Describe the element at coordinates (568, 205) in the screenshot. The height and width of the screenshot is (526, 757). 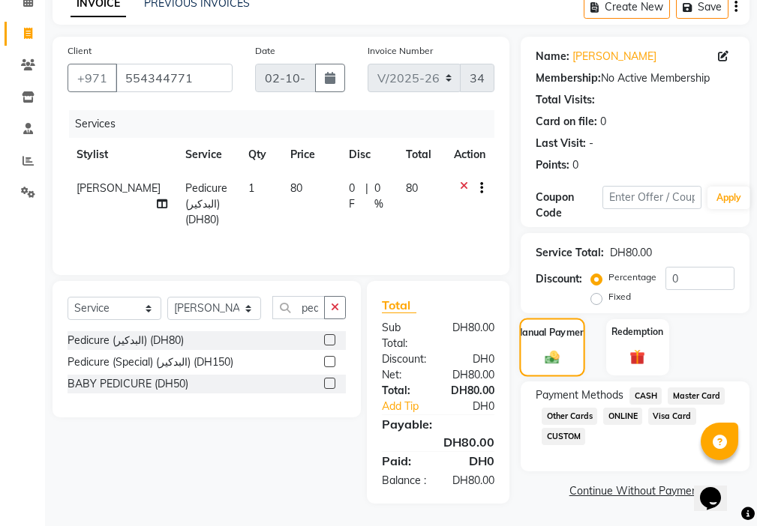
I see `div: Coupon Code` at that location.